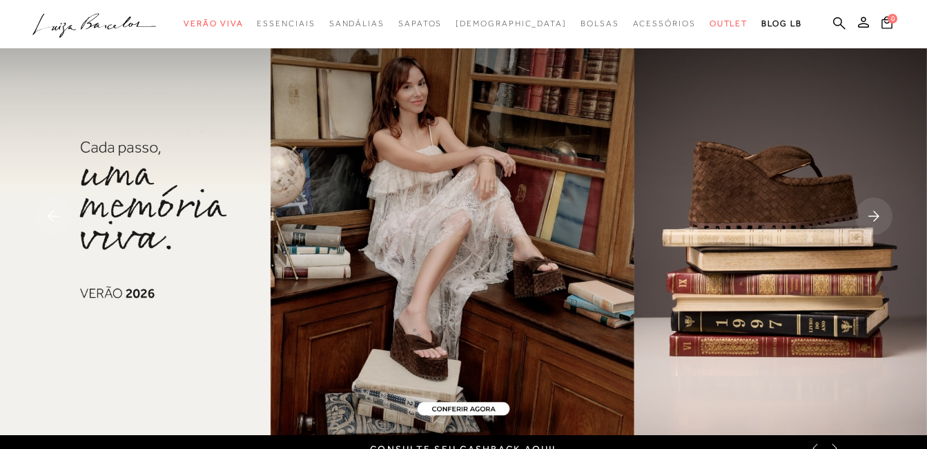  I want to click on button: 0, so click(887, 24).